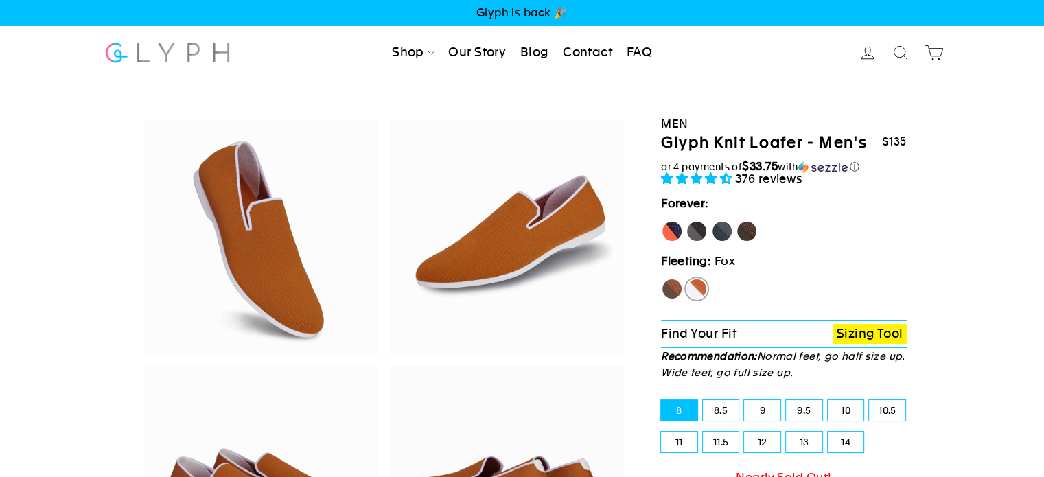 Image resolution: width=1044 pixels, height=477 pixels. I want to click on div: Men, so click(784, 124).